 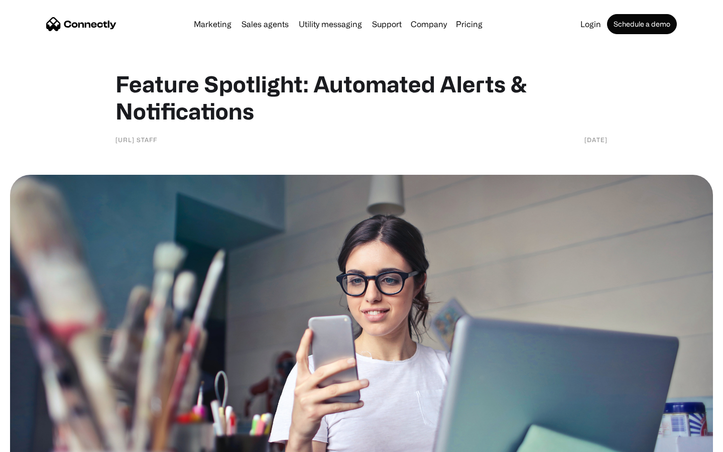 What do you see at coordinates (331, 24) in the screenshot?
I see `a: Utility messaging` at bounding box center [331, 24].